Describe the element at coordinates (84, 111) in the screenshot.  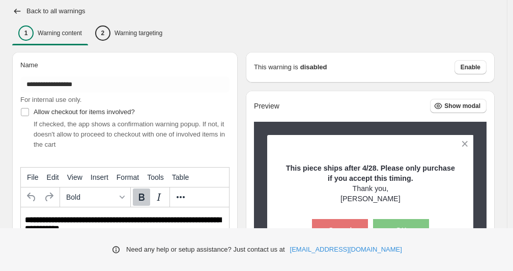
I see `span: Allow checkout for items involved?` at that location.